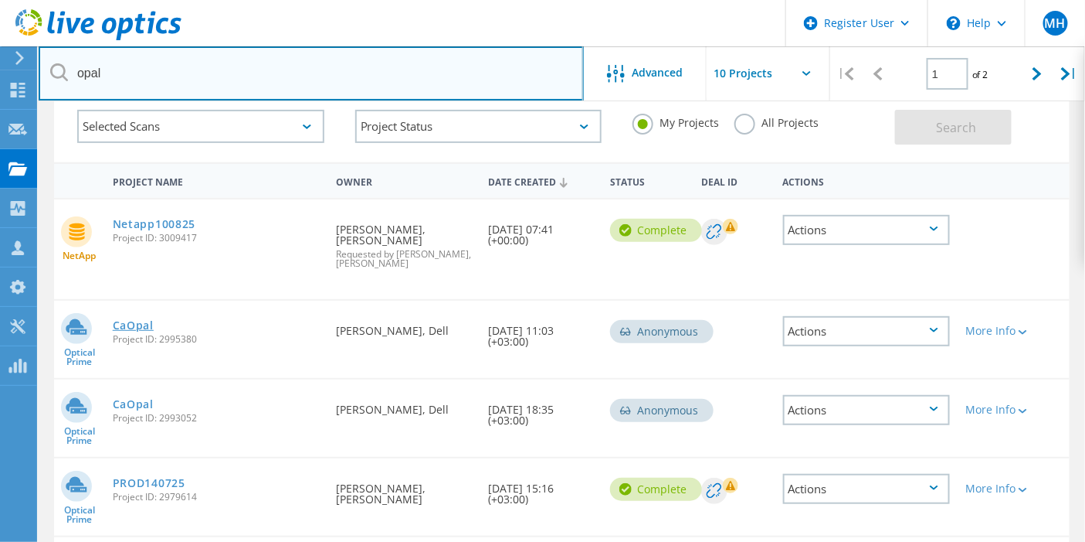  What do you see at coordinates (957, 127) in the screenshot?
I see `span: Search` at bounding box center [957, 127].